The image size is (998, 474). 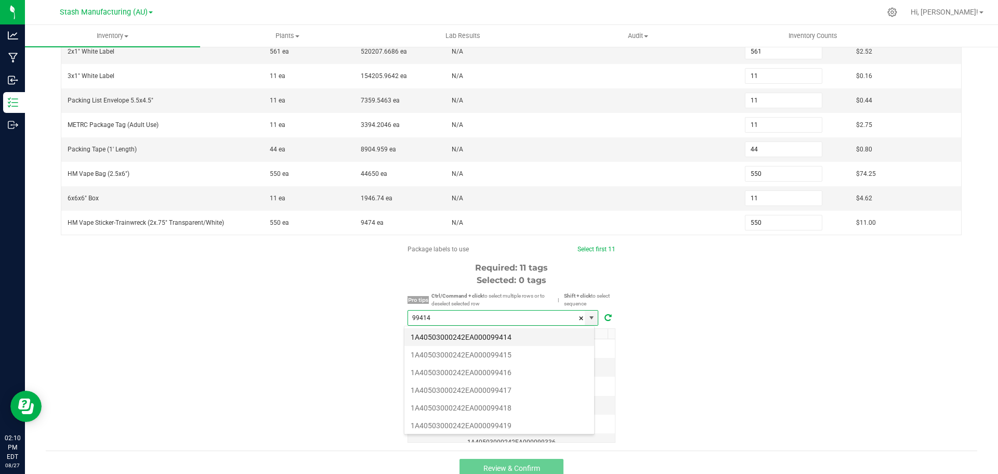 What do you see at coordinates (83, 198) in the screenshot?
I see `span: 6x6x6" Box` at bounding box center [83, 198].